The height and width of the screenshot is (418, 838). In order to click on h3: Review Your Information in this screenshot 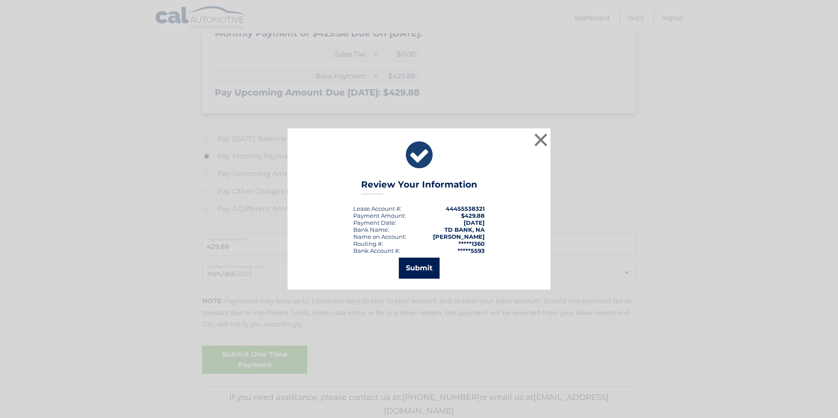, I will do `click(419, 187)`.